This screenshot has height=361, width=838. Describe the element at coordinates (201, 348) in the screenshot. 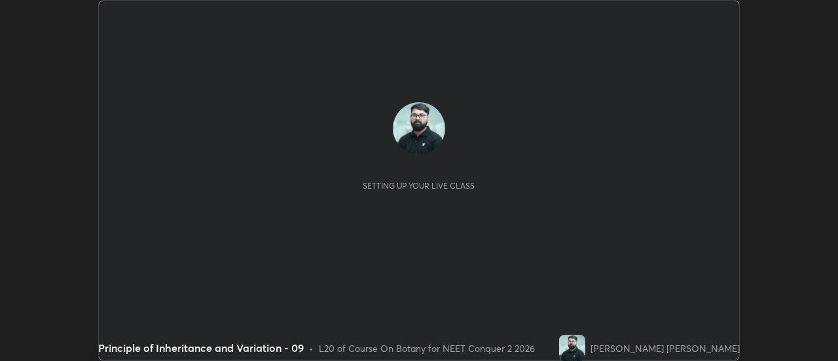

I see `div: Principle of Inheritance and Variation - 09` at that location.